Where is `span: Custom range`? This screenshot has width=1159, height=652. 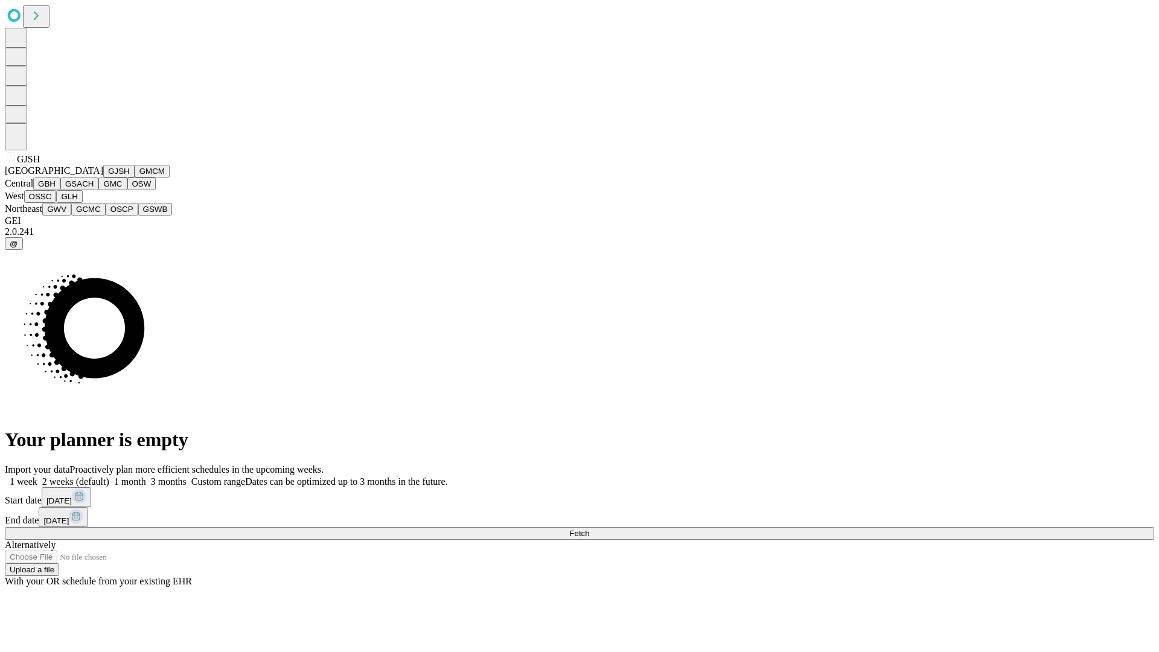 span: Custom range is located at coordinates (218, 481).